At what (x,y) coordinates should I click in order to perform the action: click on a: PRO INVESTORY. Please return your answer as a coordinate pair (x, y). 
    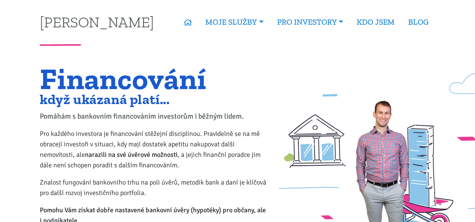
    Looking at the image, I should click on (310, 22).